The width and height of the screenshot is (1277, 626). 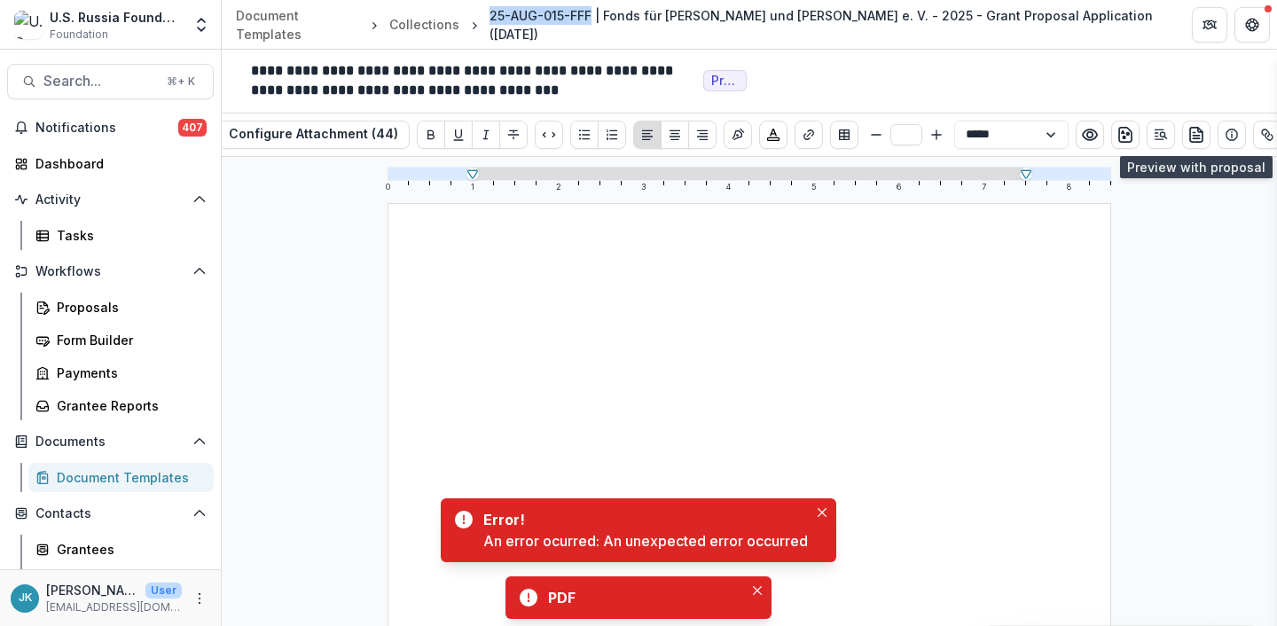 What do you see at coordinates (513, 135) in the screenshot?
I see `button: Strike` at bounding box center [513, 135].